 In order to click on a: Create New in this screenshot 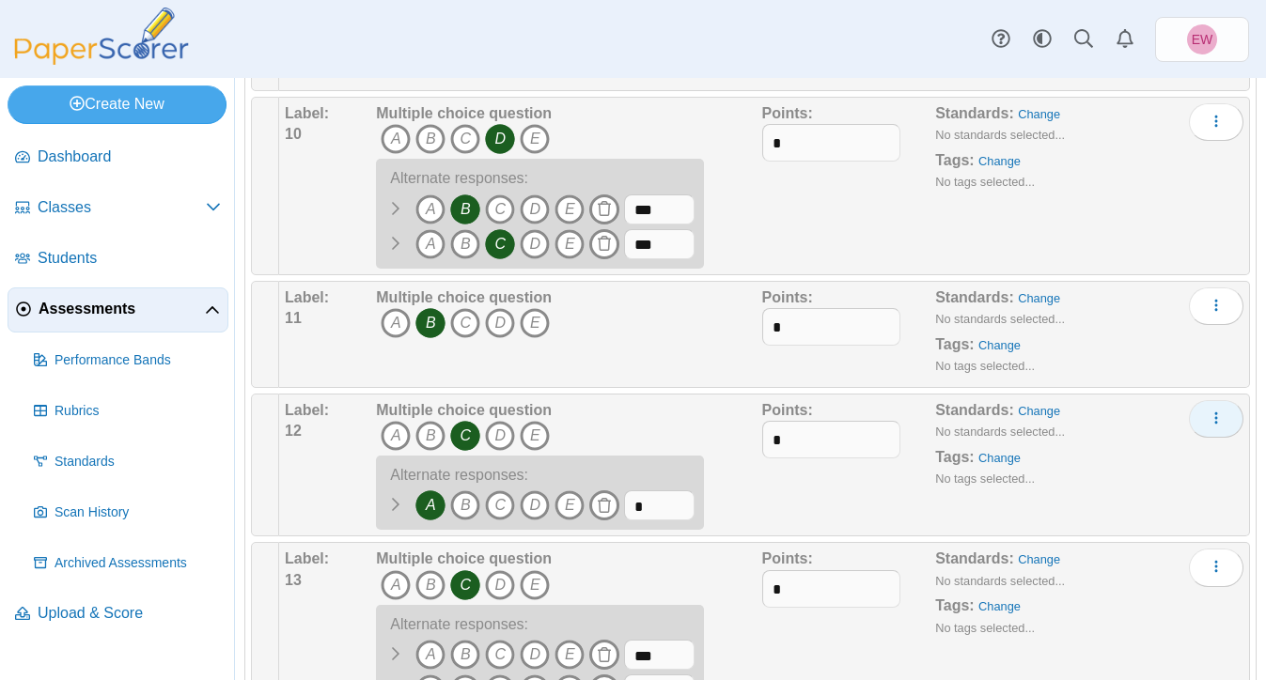, I will do `click(117, 104)`.